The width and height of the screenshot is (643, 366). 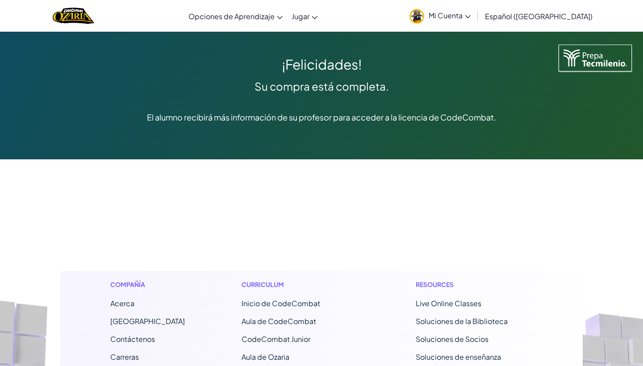 What do you see at coordinates (440, 16) in the screenshot?
I see `a: Mi Cuenta` at bounding box center [440, 16].